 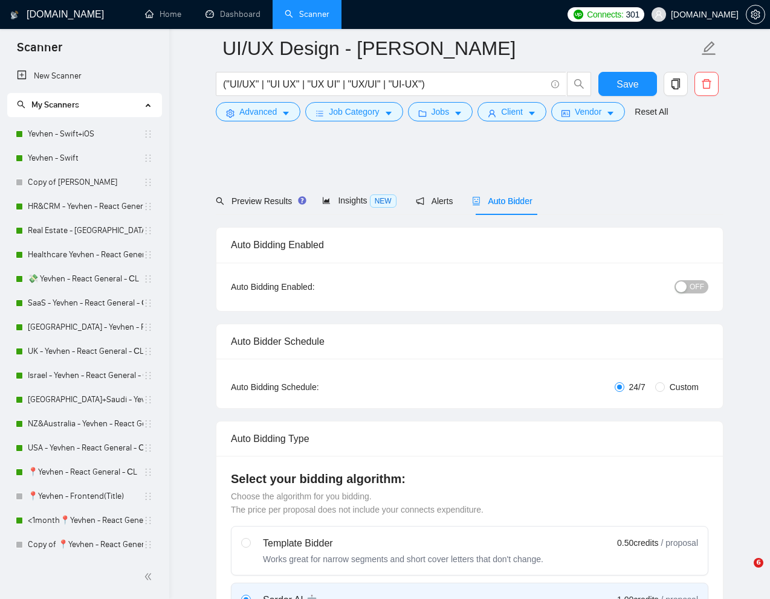 What do you see at coordinates (684, 387) in the screenshot?
I see `span: Custom` at bounding box center [684, 387].